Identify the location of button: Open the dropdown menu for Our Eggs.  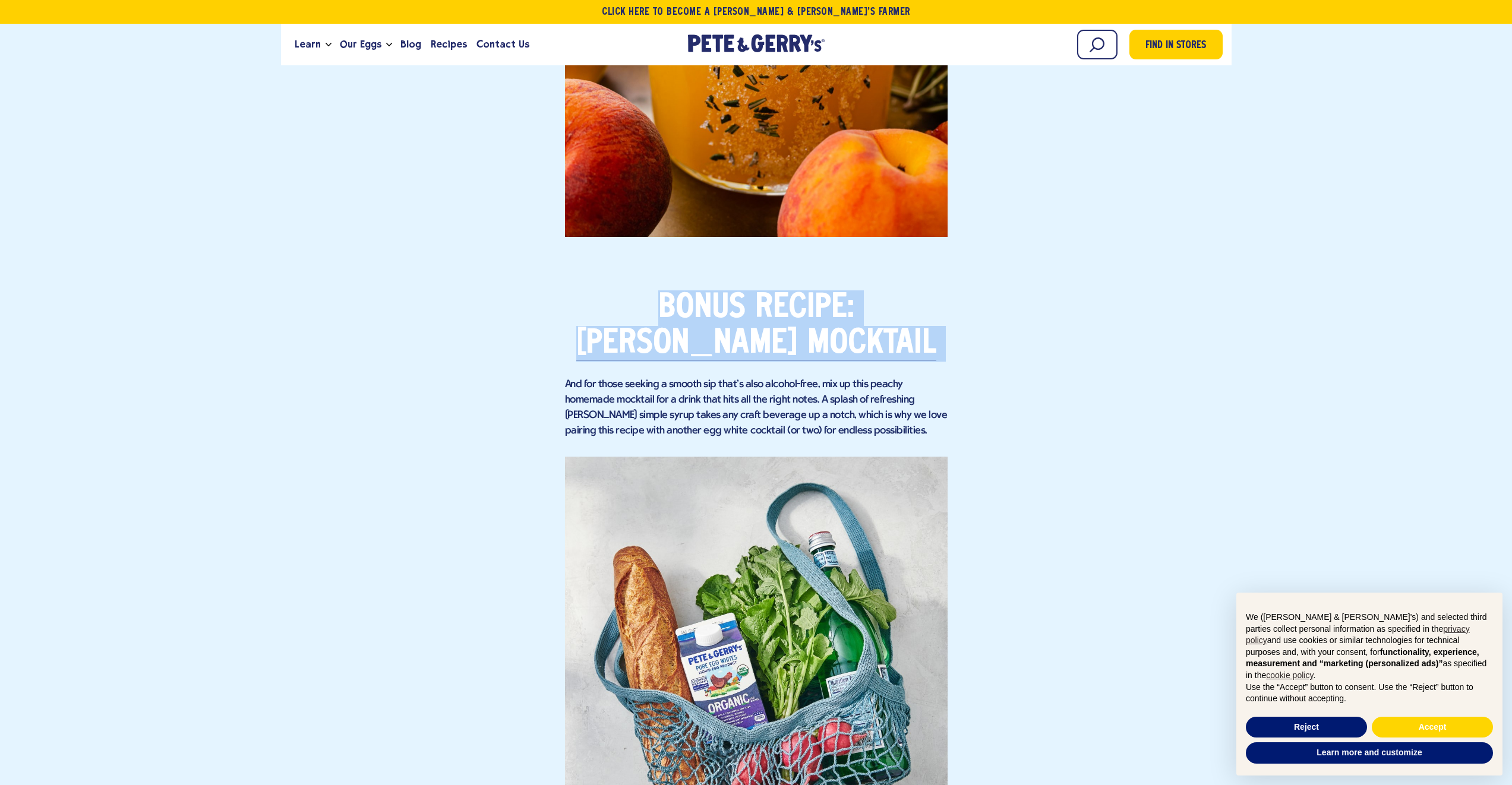
(390, 45).